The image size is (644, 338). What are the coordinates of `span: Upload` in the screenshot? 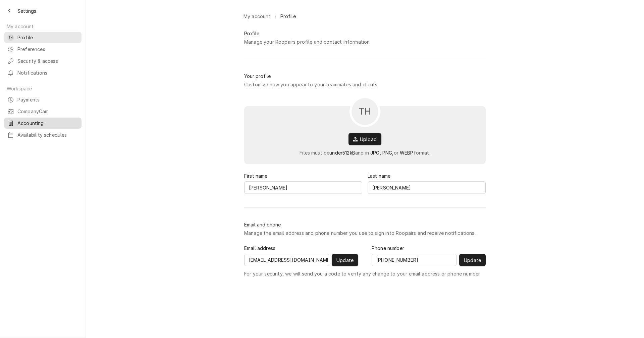 It's located at (368, 139).